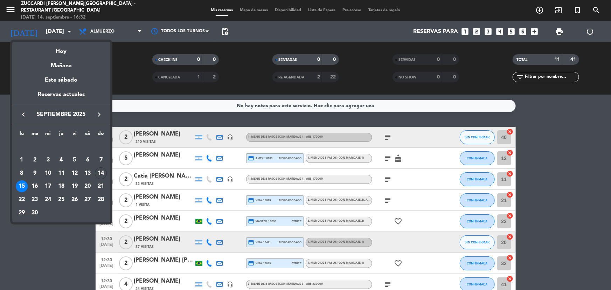 Image resolution: width=611 pixels, height=290 pixels. Describe the element at coordinates (75, 135) in the screenshot. I see `th: viernes` at that location.